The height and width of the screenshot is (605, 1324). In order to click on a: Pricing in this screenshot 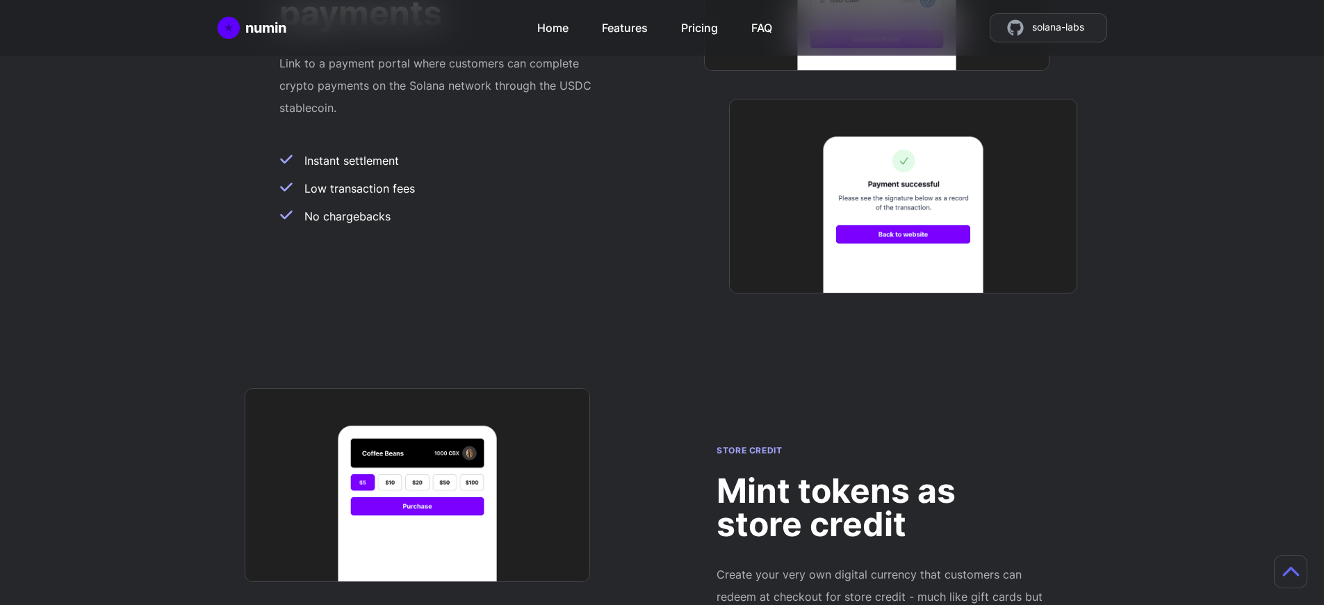, I will do `click(699, 25)`.